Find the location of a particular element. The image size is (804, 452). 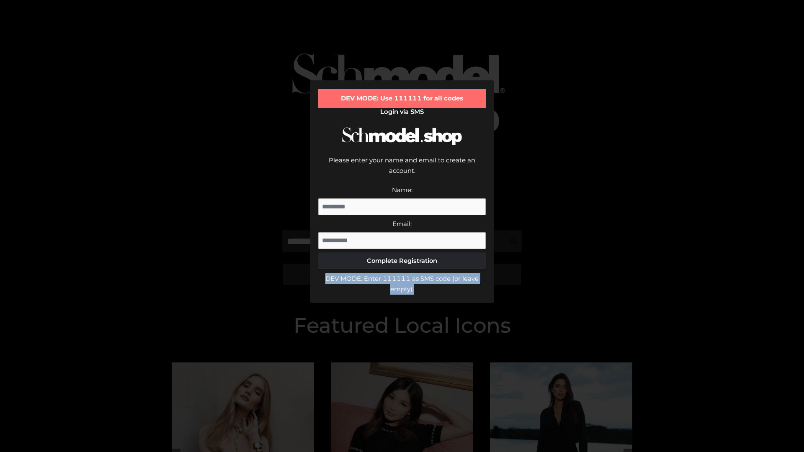

div: Please enter your name and email to create an account. is located at coordinates (402, 170).